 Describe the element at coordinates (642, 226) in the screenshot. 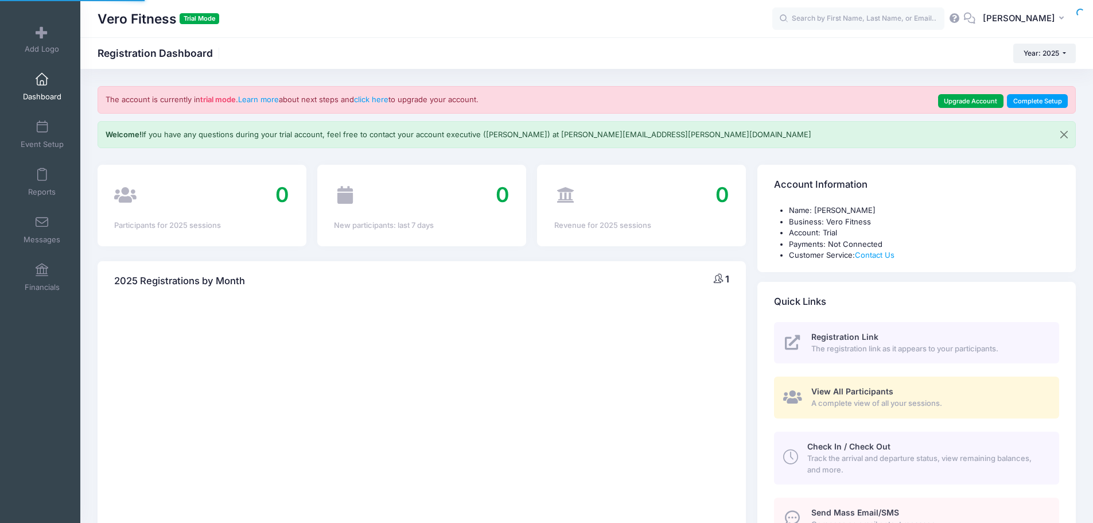

I see `div: Revenue for 2025 sessions` at that location.